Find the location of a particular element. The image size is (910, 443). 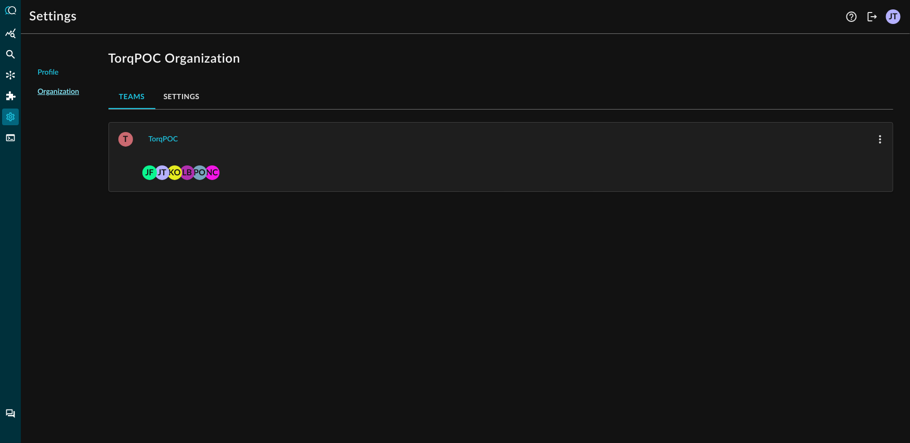

button: TorqPOC is located at coordinates (163, 139).